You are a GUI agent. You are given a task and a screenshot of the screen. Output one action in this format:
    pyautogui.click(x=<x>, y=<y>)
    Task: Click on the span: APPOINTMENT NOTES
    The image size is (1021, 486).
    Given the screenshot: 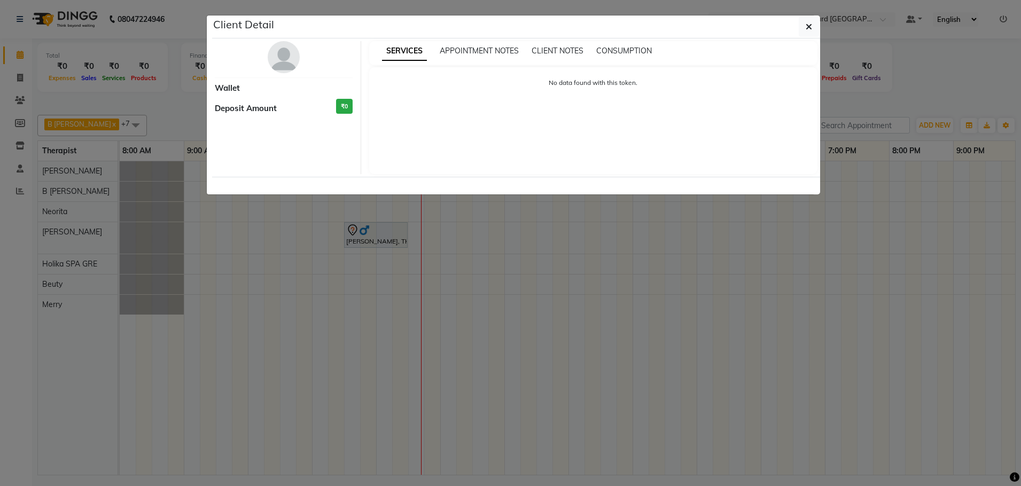 What is the action you would take?
    pyautogui.click(x=479, y=51)
    